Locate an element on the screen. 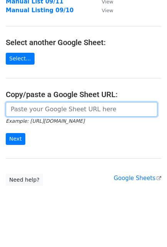  a: View is located at coordinates (103, 10).